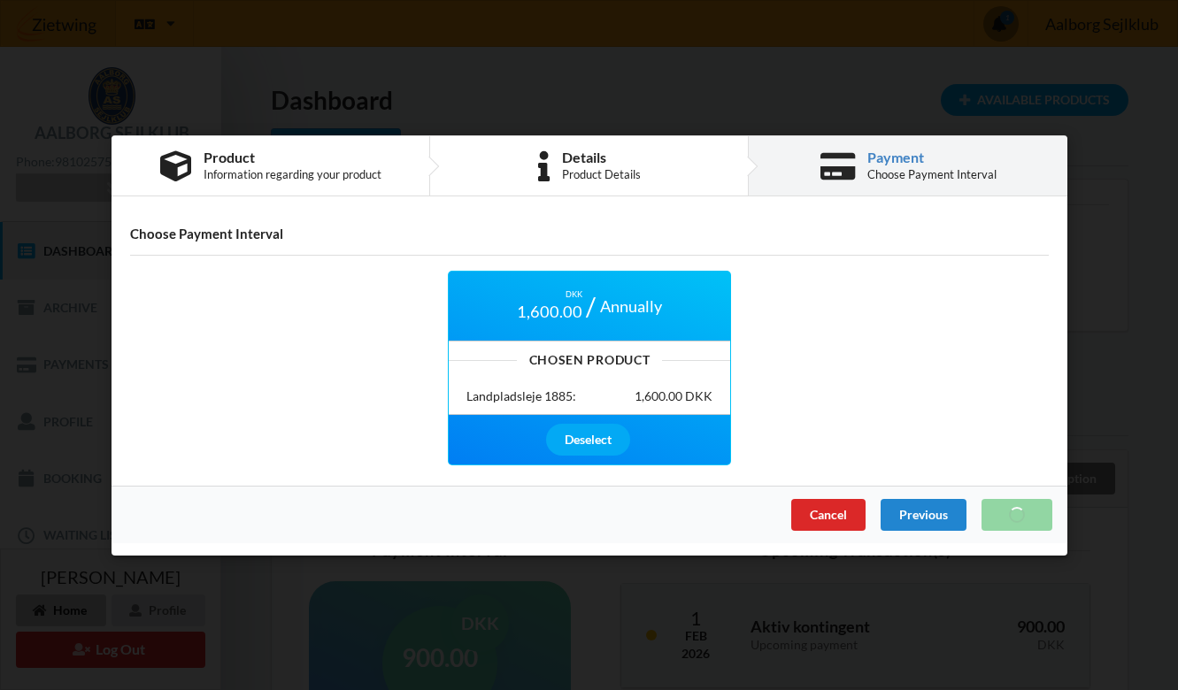 This screenshot has height=690, width=1178. I want to click on div: Chosen Product, so click(589, 360).